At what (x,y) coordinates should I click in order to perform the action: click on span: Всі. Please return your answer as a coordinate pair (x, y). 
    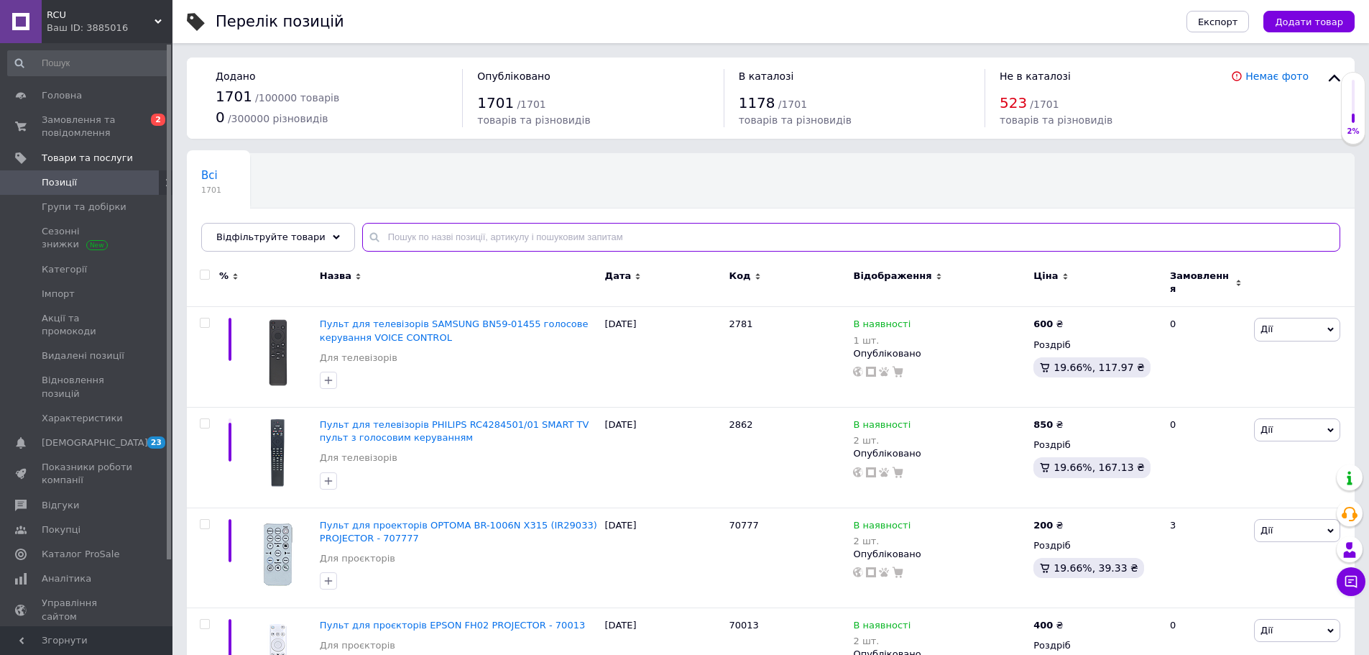
    Looking at the image, I should click on (209, 175).